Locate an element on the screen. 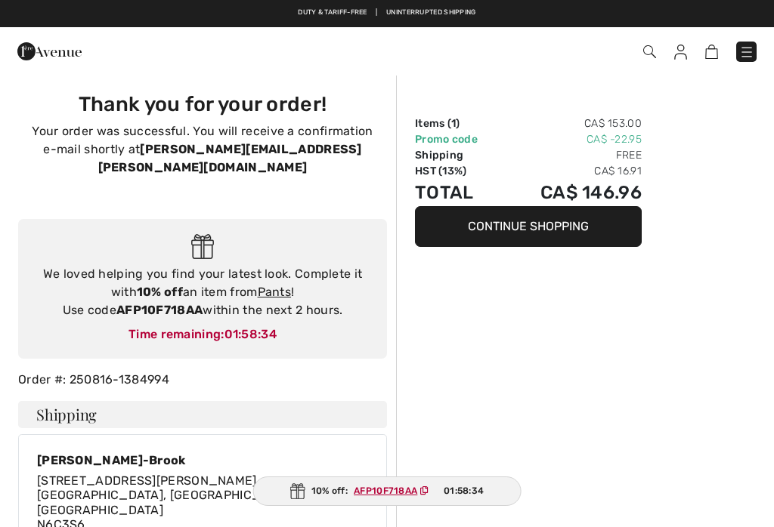 This screenshot has height=527, width=774. p: Your order was successful. You will receive a confirmation e-mail shortly at is located at coordinates (202, 150).